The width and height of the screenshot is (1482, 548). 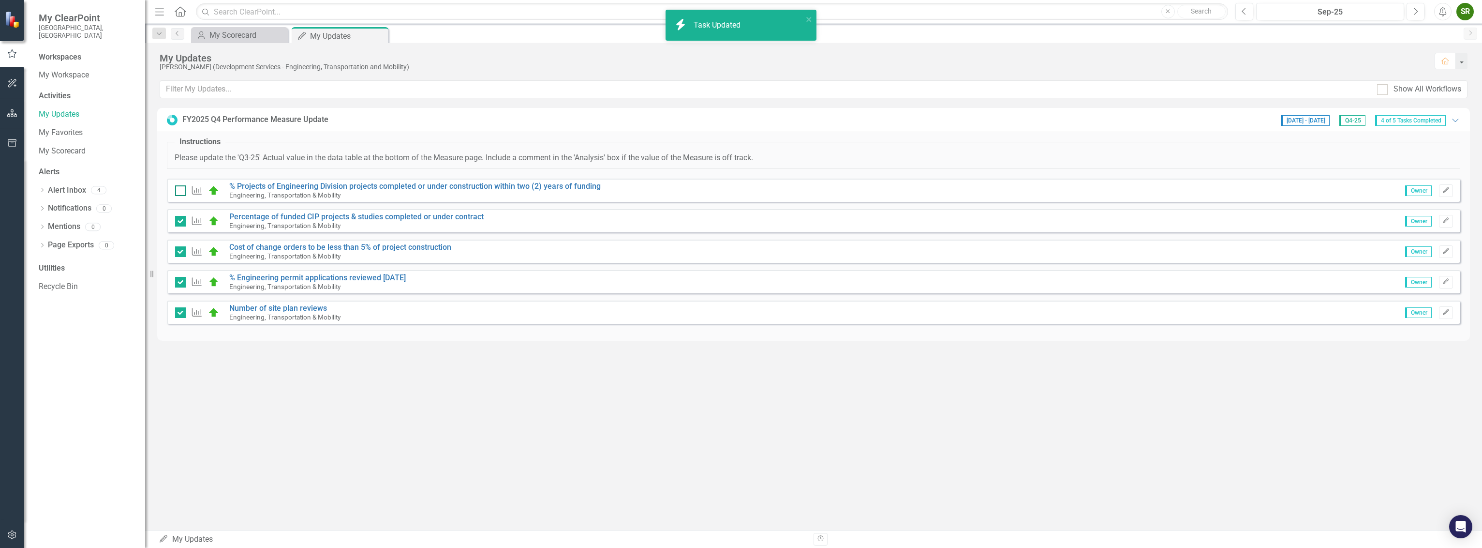 I want to click on div: Activities, so click(x=87, y=96).